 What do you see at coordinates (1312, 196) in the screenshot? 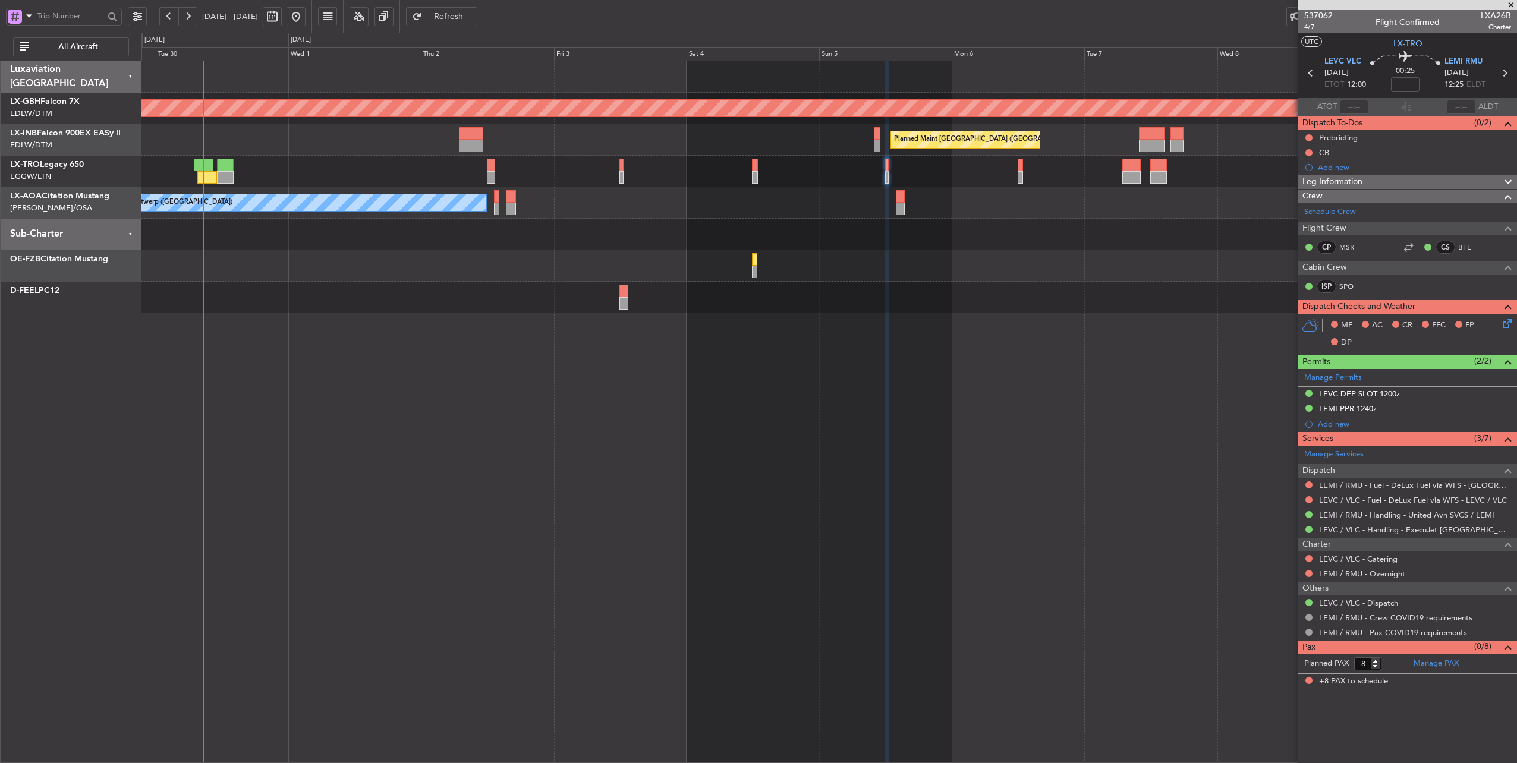
I see `span: Crew` at bounding box center [1312, 196].